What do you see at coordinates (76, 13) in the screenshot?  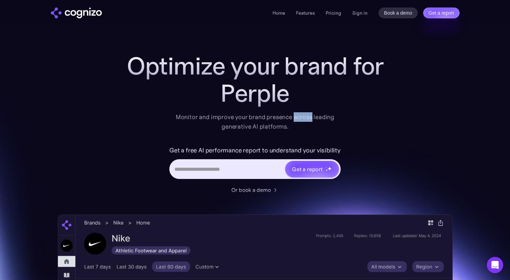 I see `img: cognizo logo` at bounding box center [76, 13].